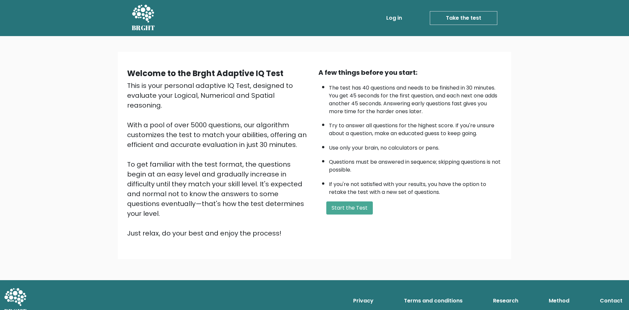  I want to click on a: Take the test, so click(464, 18).